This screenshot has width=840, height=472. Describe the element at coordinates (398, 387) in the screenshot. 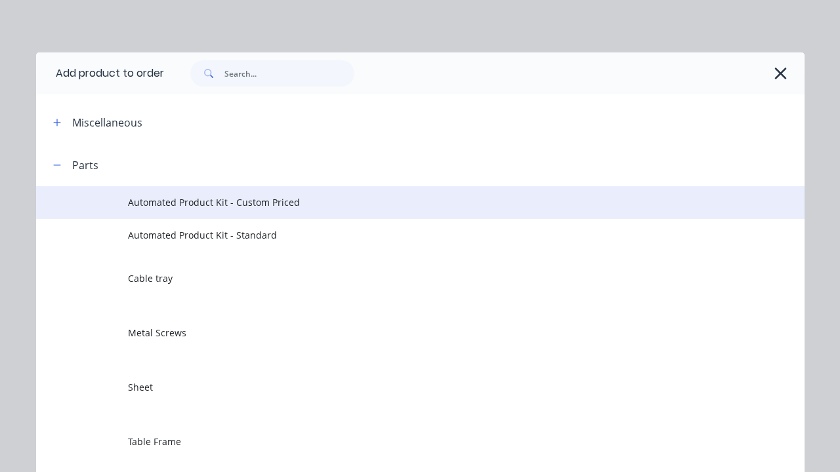

I see `span: Sheet` at that location.